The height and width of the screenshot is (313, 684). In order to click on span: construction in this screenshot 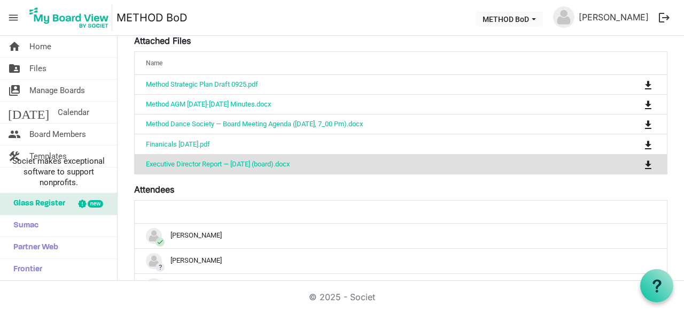, I will do `click(14, 156)`.